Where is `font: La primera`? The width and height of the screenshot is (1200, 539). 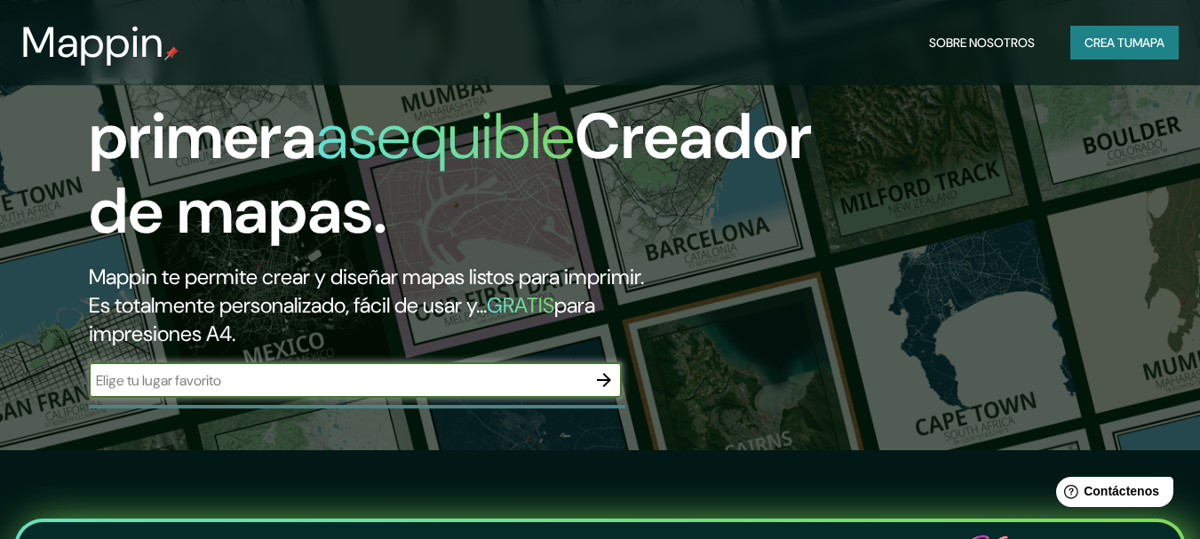 font: La primera is located at coordinates (202, 99).